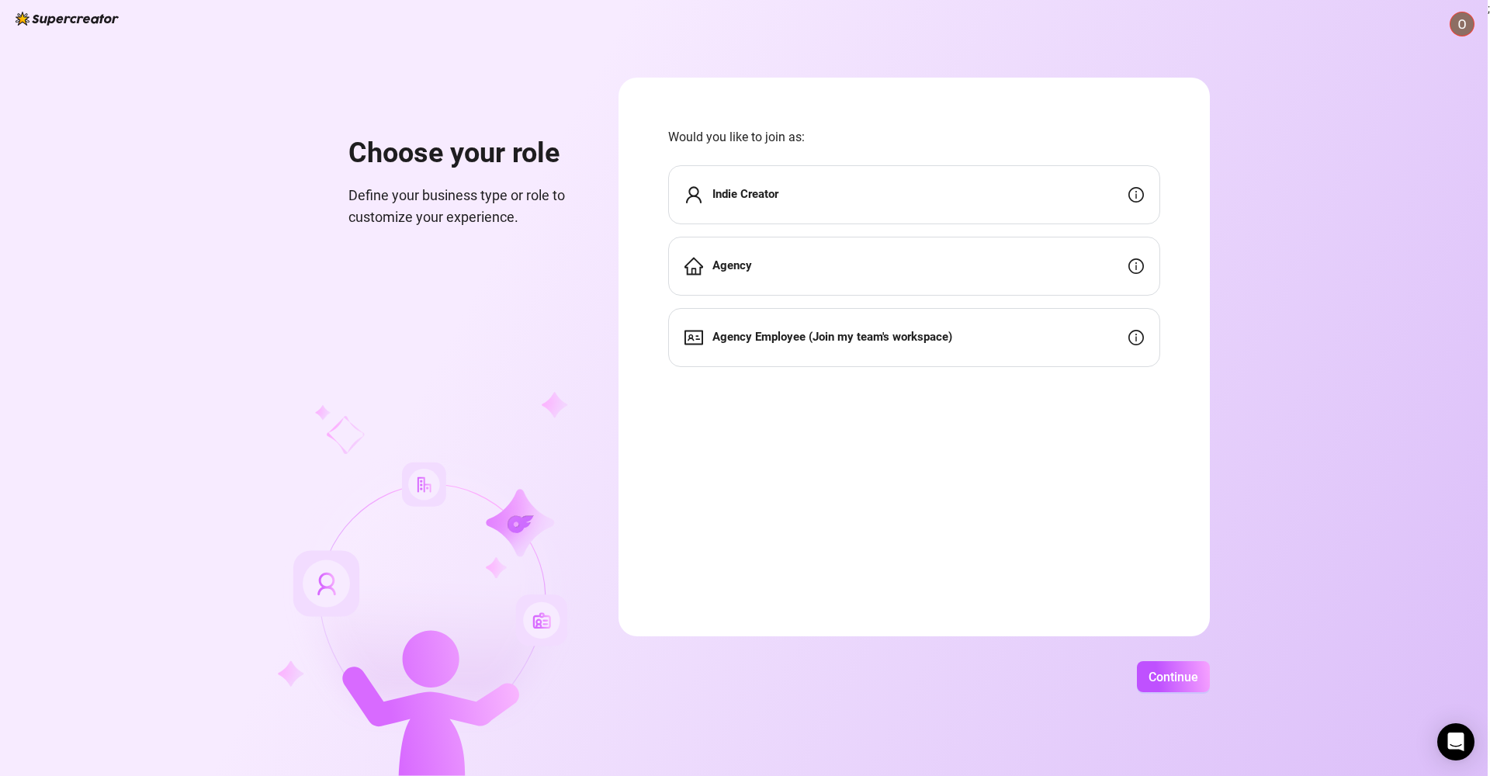  What do you see at coordinates (745, 194) in the screenshot?
I see `strong: Indie Creator` at bounding box center [745, 194].